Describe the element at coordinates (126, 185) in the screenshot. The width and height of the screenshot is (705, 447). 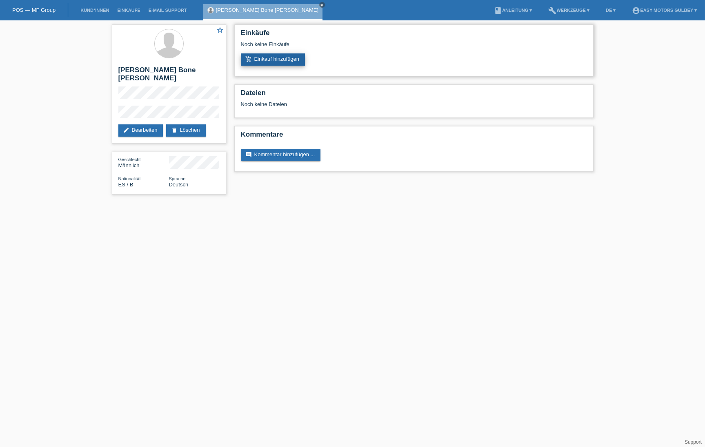
I see `span: Spanien / B / 17.03.2018` at that location.